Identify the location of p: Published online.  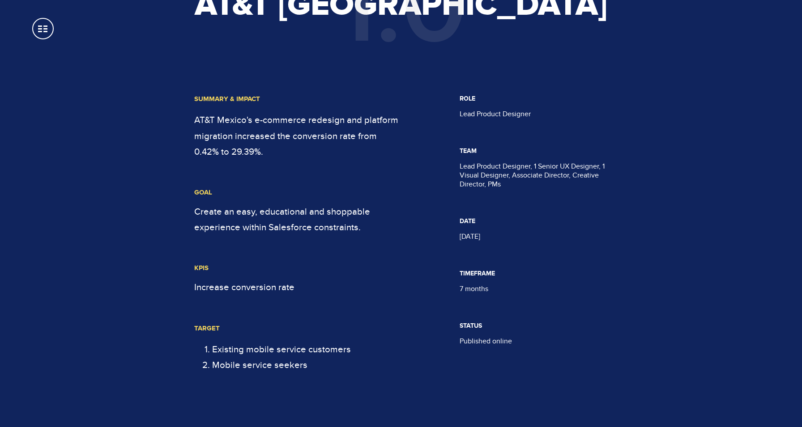
(533, 341).